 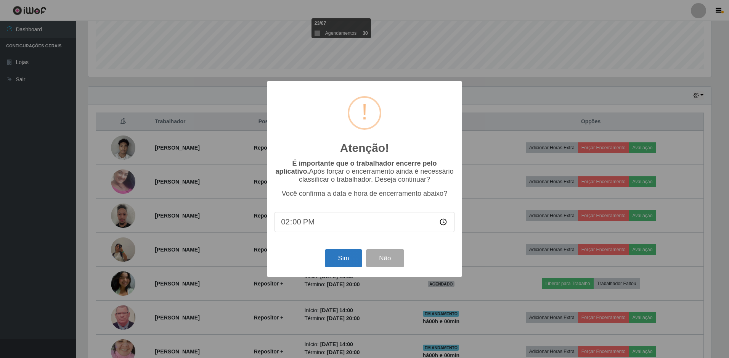 What do you see at coordinates (356, 167) in the screenshot?
I see `b: É importante que o trabalhador encerre pelo aplicativo.` at bounding box center [356, 167].